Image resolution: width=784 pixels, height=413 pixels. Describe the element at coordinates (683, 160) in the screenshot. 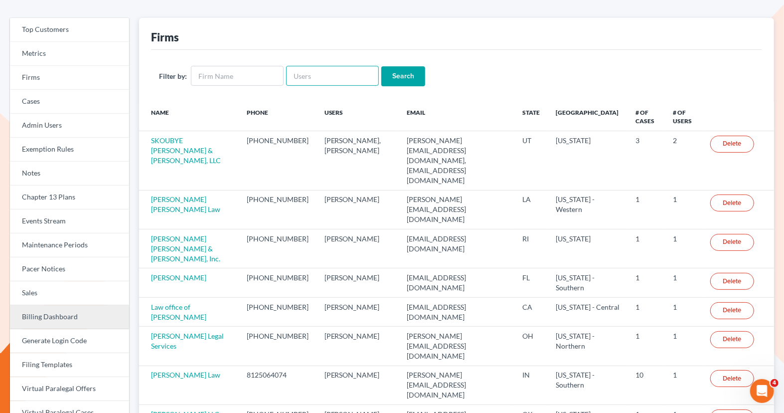

I see `td: 2` at that location.